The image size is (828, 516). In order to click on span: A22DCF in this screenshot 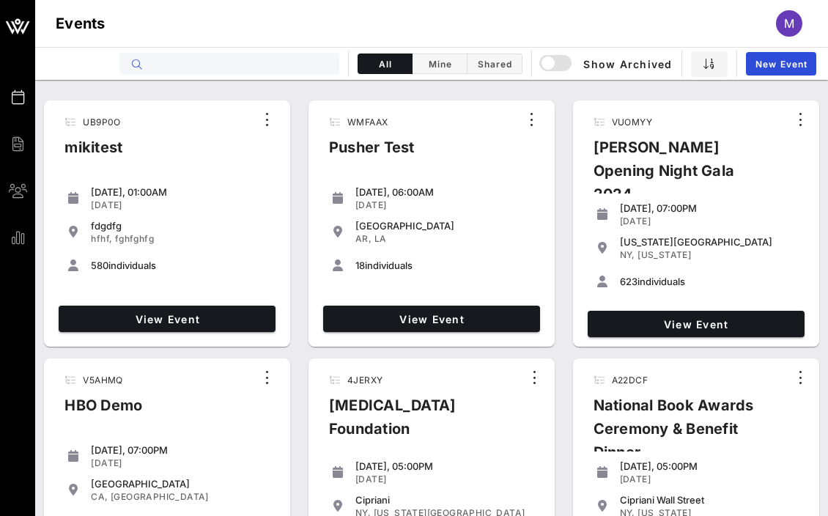, I will do `click(630, 380)`.